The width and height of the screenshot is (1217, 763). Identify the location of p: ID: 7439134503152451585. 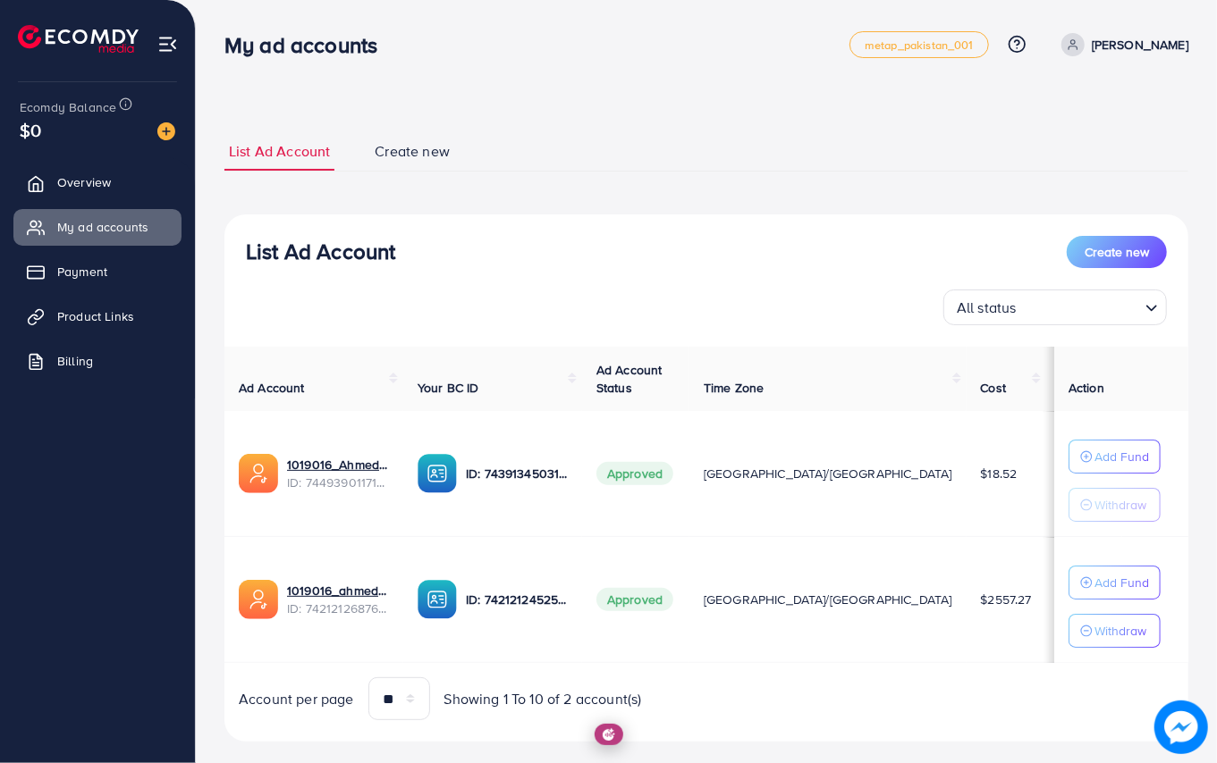
(517, 474).